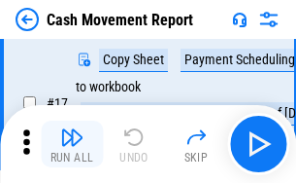 This screenshot has width=296, height=183. Describe the element at coordinates (72, 157) in the screenshot. I see `div: Run All` at that location.